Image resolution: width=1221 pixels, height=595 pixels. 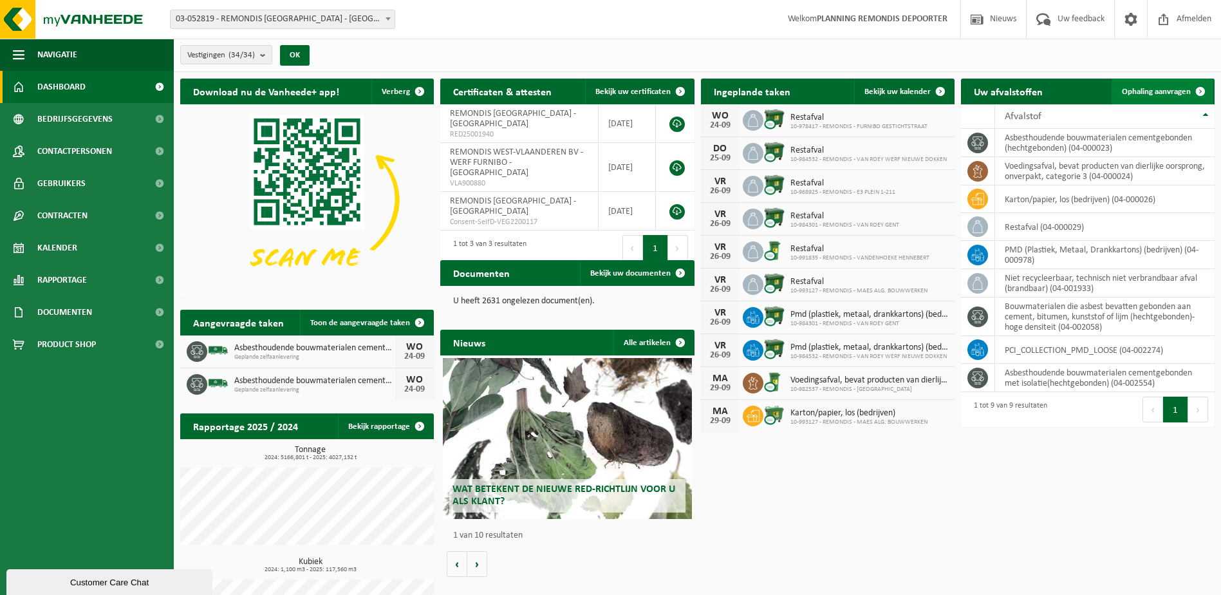 I want to click on td: niet recycleerbaar, technisch niet verbrandbaar afval (brandbaar) (04-001933), so click(x=1104, y=283).